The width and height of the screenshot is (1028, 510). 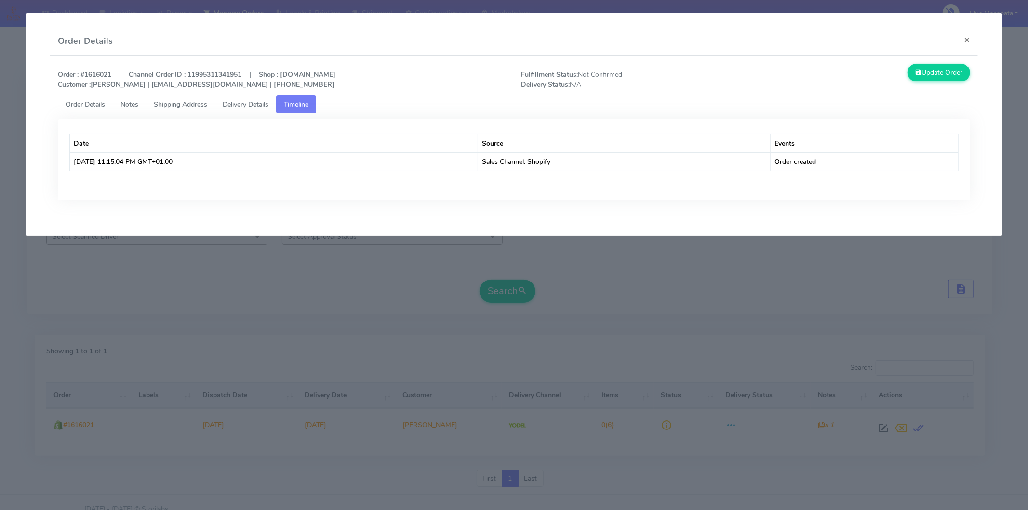 I want to click on th: Source, so click(x=624, y=143).